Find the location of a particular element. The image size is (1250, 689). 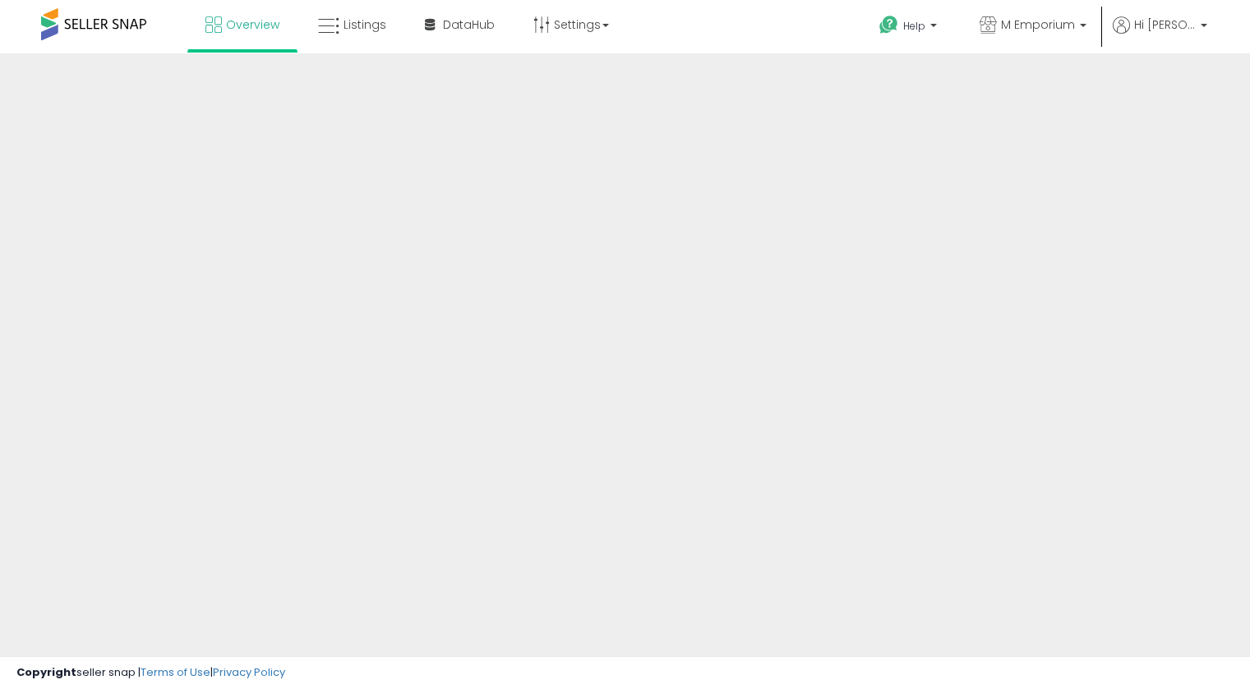

strong: Copyright is located at coordinates (46, 672).